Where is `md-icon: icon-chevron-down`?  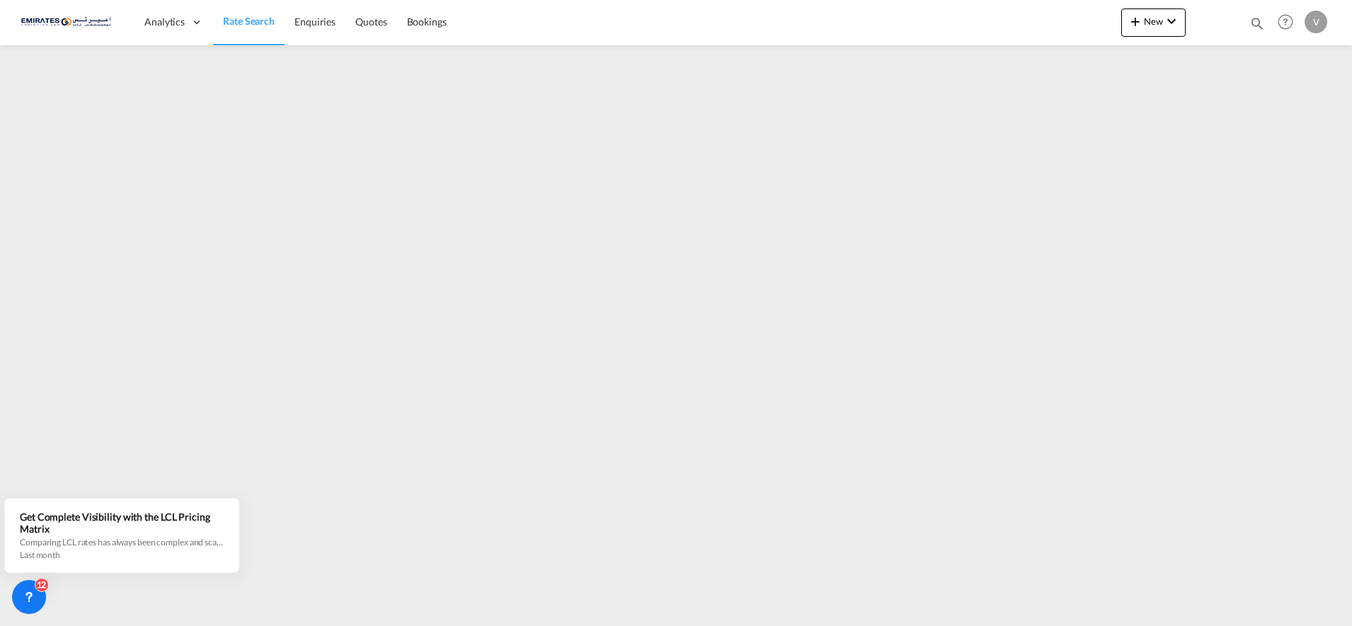
md-icon: icon-chevron-down is located at coordinates (1171, 21).